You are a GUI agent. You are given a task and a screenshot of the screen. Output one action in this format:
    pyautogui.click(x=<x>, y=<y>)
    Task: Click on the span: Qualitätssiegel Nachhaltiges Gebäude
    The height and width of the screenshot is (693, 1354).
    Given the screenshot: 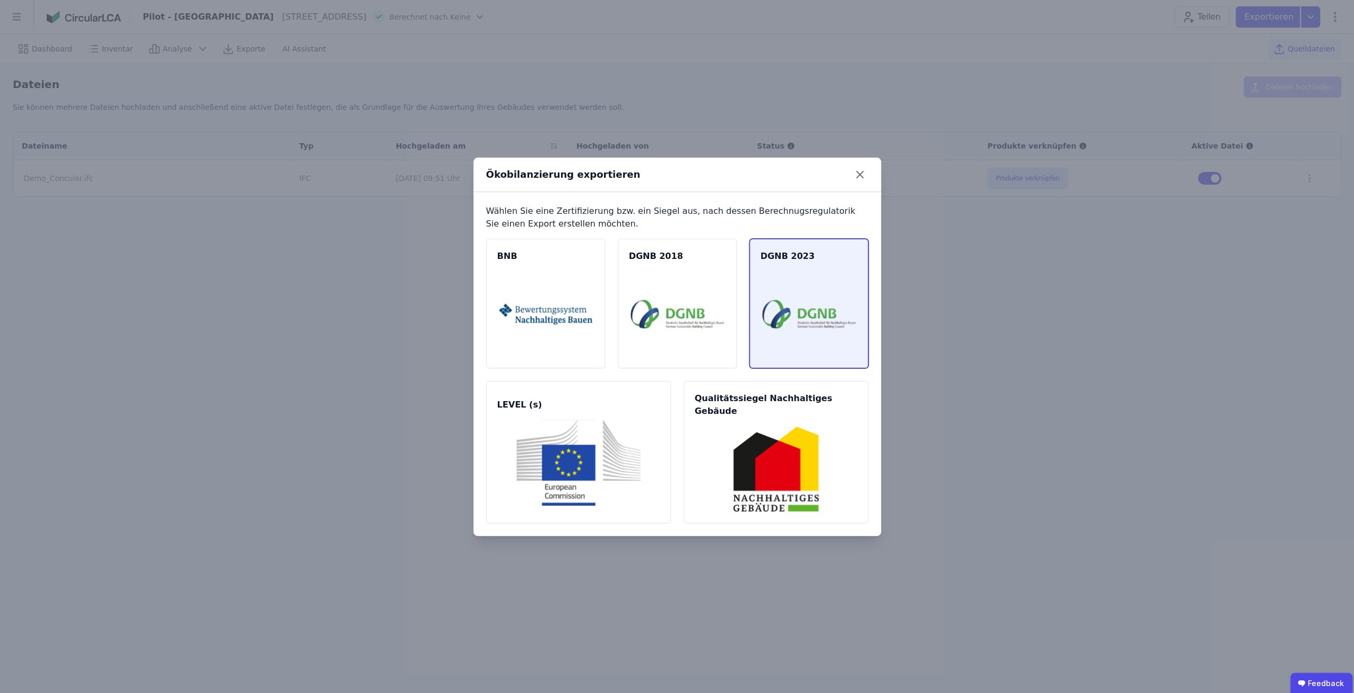 What is the action you would take?
    pyautogui.click(x=776, y=405)
    